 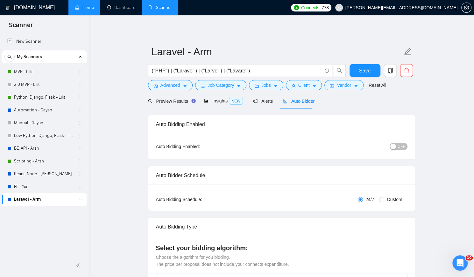 I want to click on button: delete, so click(x=407, y=70).